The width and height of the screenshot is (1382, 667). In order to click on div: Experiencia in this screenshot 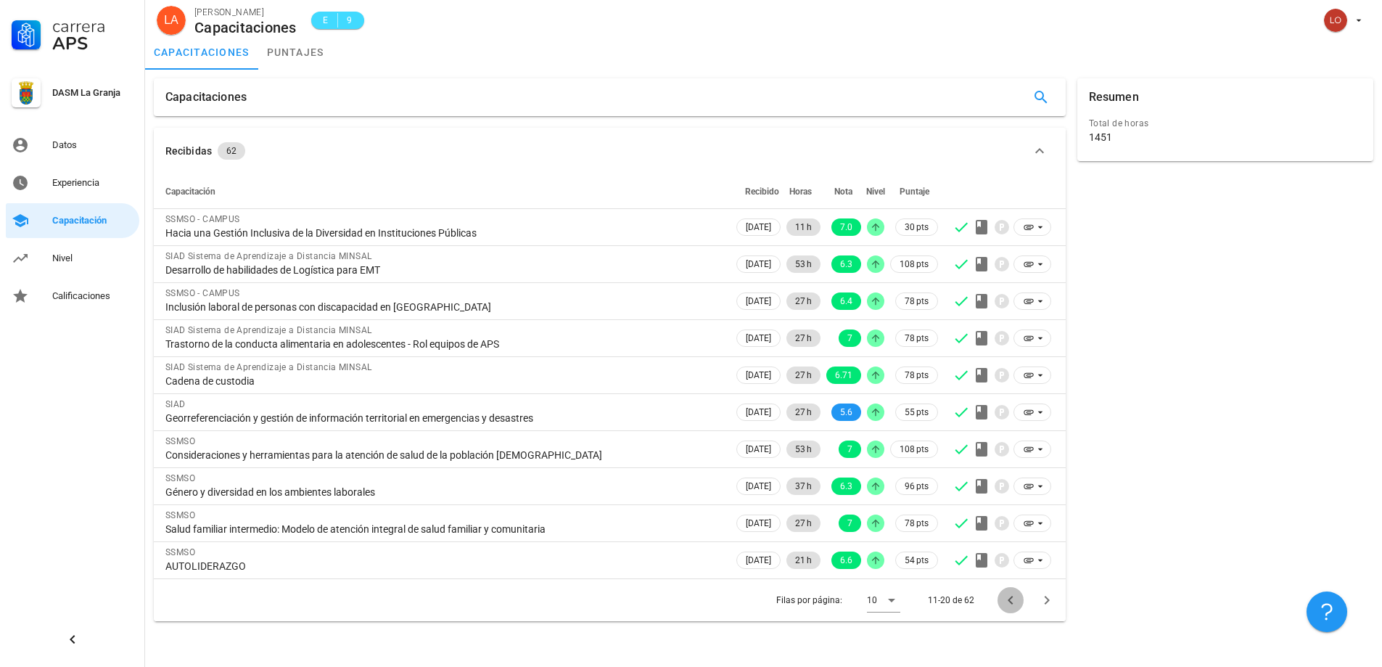, I will do `click(93, 183)`.